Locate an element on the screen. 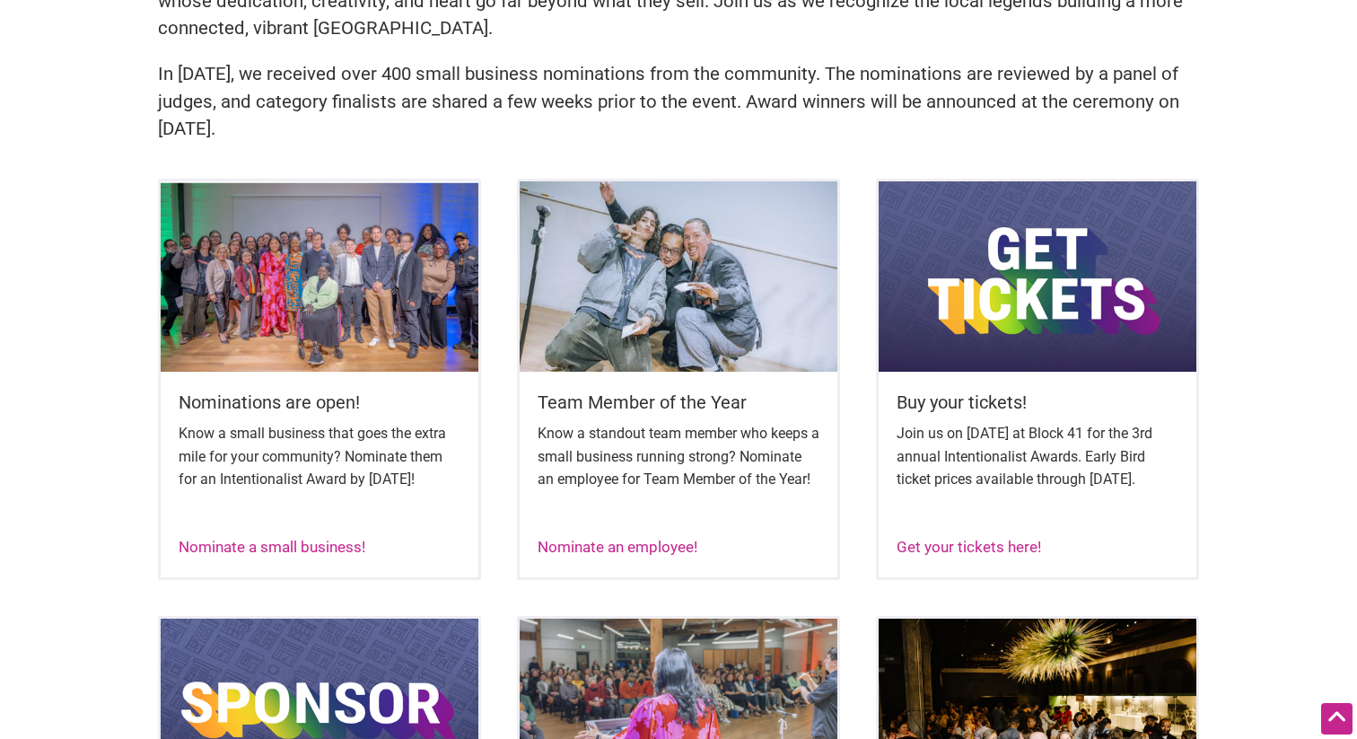  div: Scroll Back to Top is located at coordinates (1337, 718).